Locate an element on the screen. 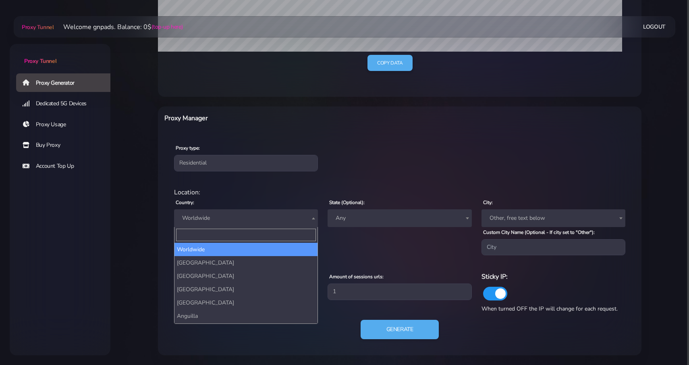  div: Proxy Settings: is located at coordinates (400, 266).